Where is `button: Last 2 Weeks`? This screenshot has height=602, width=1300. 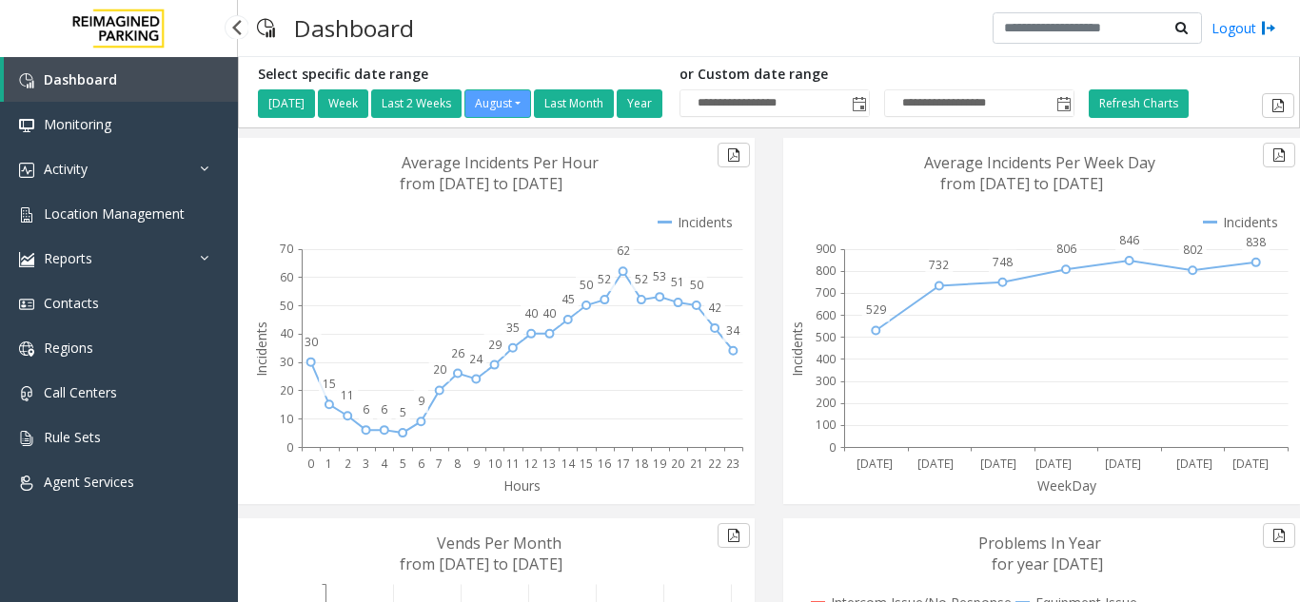 button: Last 2 Weeks is located at coordinates (416, 104).